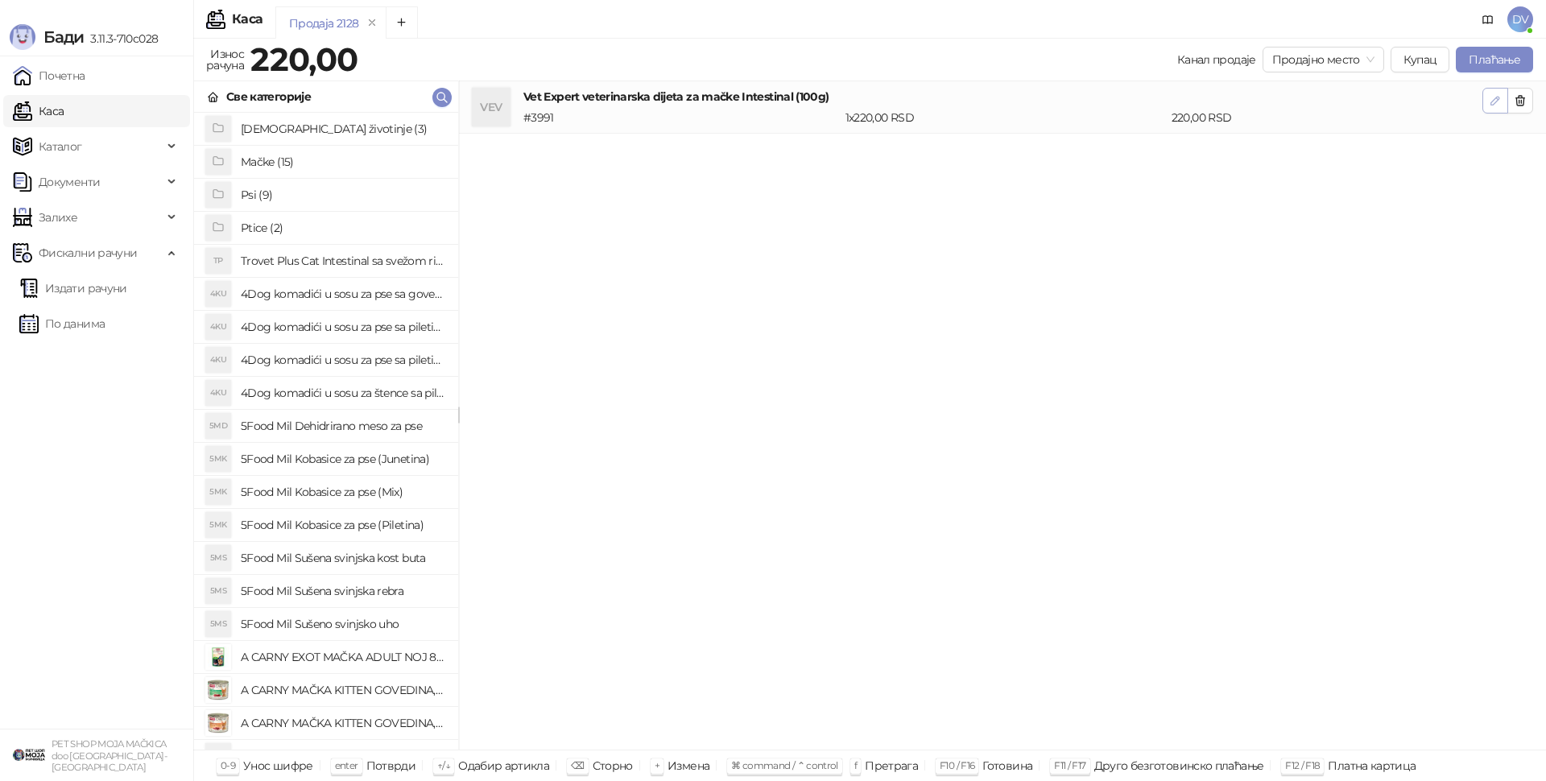 Image resolution: width=1546 pixels, height=781 pixels. I want to click on div: 220,00 RSD, so click(1327, 118).